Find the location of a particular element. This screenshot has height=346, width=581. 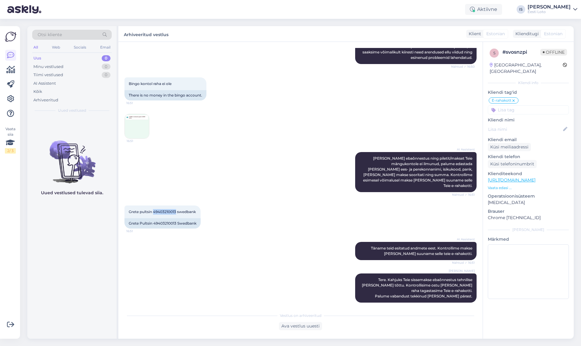

p: Klienditeekond is located at coordinates (528, 174).